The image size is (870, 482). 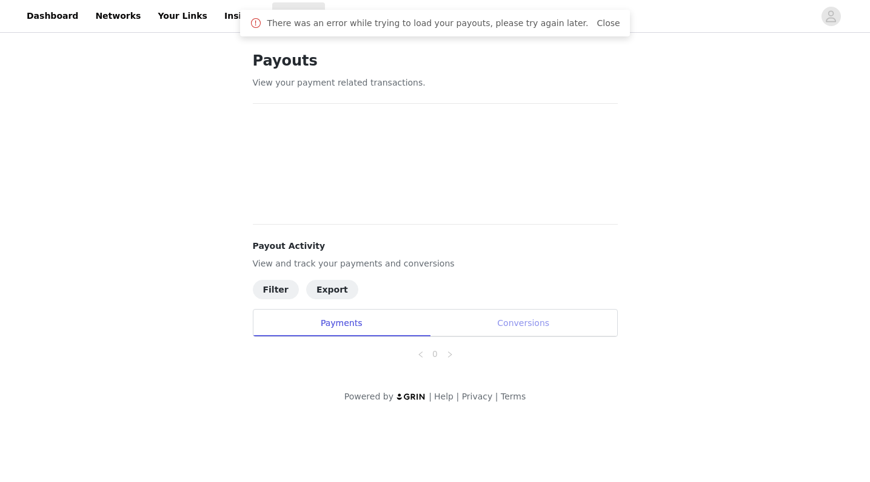 What do you see at coordinates (436, 82) in the screenshot?
I see `p: View your payment related transactions.` at bounding box center [436, 82].